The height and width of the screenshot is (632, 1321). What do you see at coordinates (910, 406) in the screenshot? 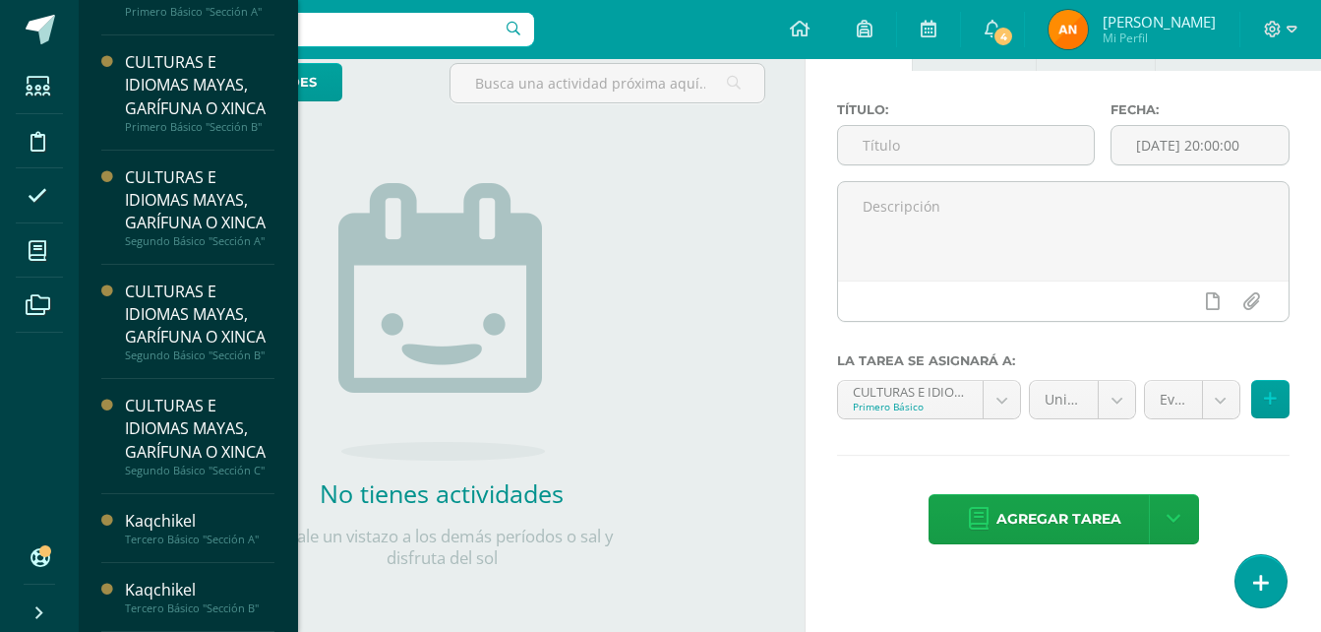
I see `div: Primero Básico` at bounding box center [910, 406].